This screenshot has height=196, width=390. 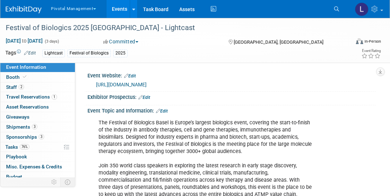 What do you see at coordinates (373, 41) in the screenshot?
I see `div: In-Person` at bounding box center [373, 41].